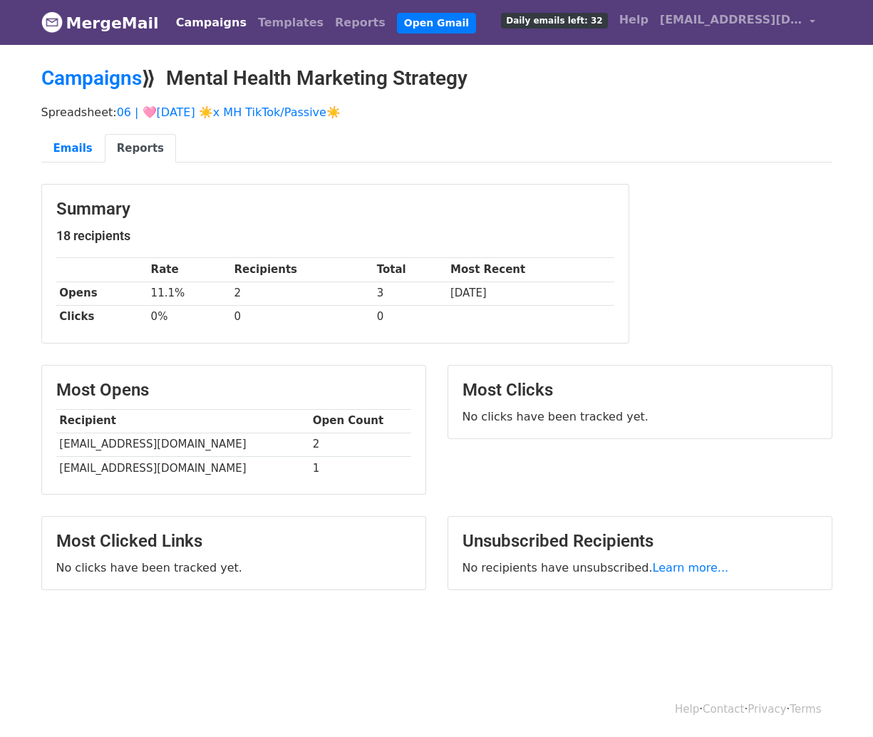 The image size is (873, 737). I want to click on a: Terms, so click(805, 709).